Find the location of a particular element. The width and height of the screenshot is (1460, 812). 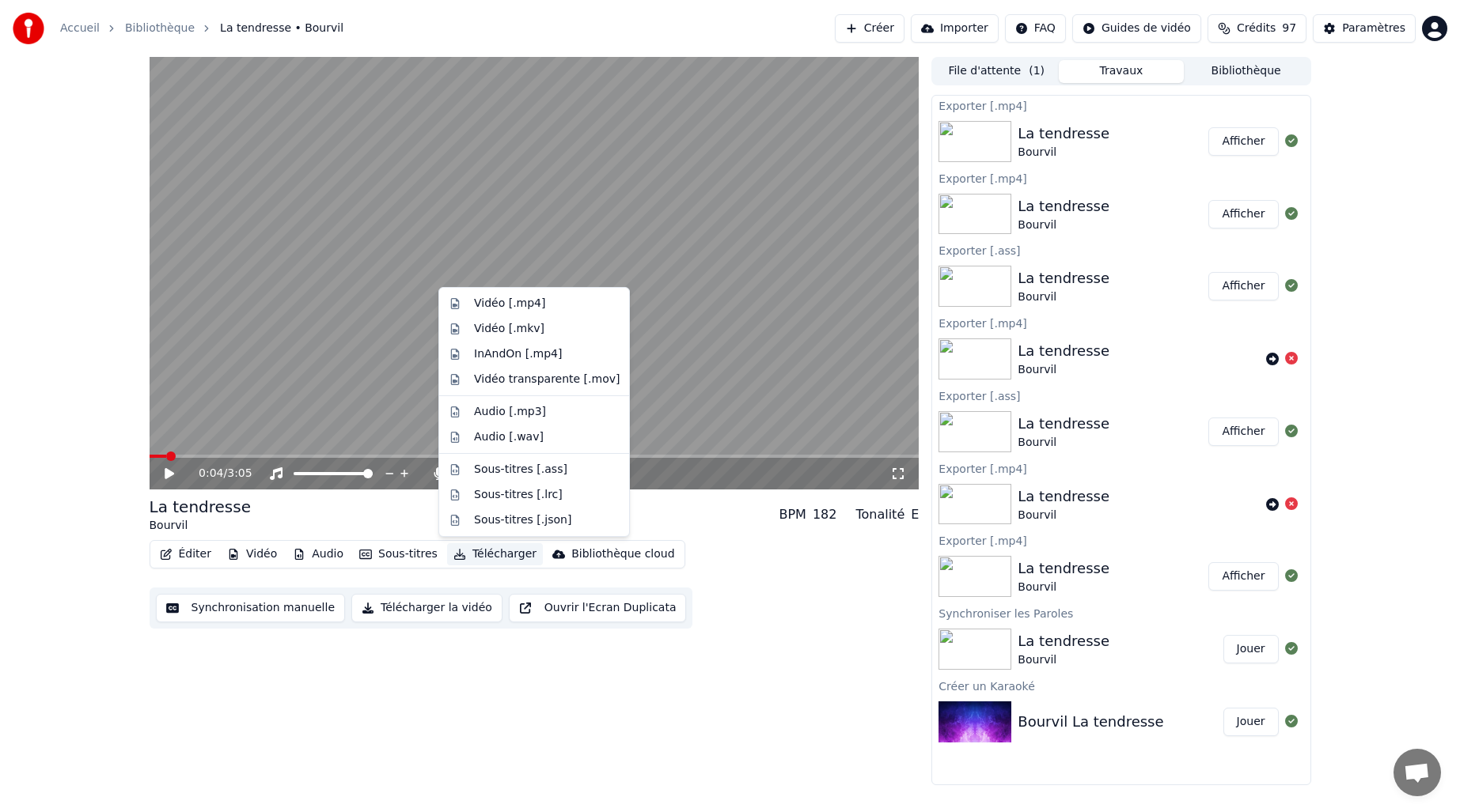

div: Sous-titres [.json] is located at coordinates (522, 520).